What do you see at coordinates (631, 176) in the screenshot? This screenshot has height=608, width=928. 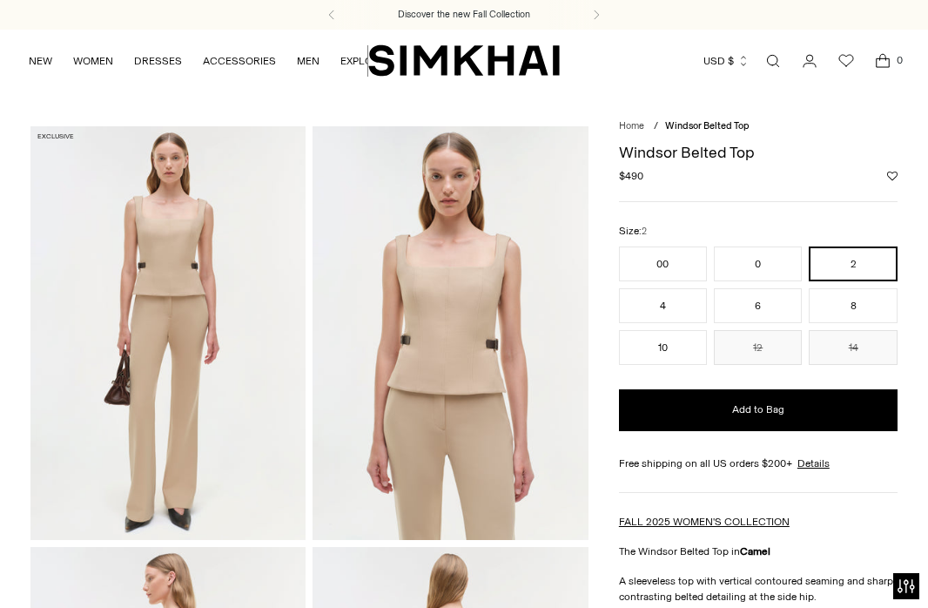 I see `span: $490` at bounding box center [631, 176].